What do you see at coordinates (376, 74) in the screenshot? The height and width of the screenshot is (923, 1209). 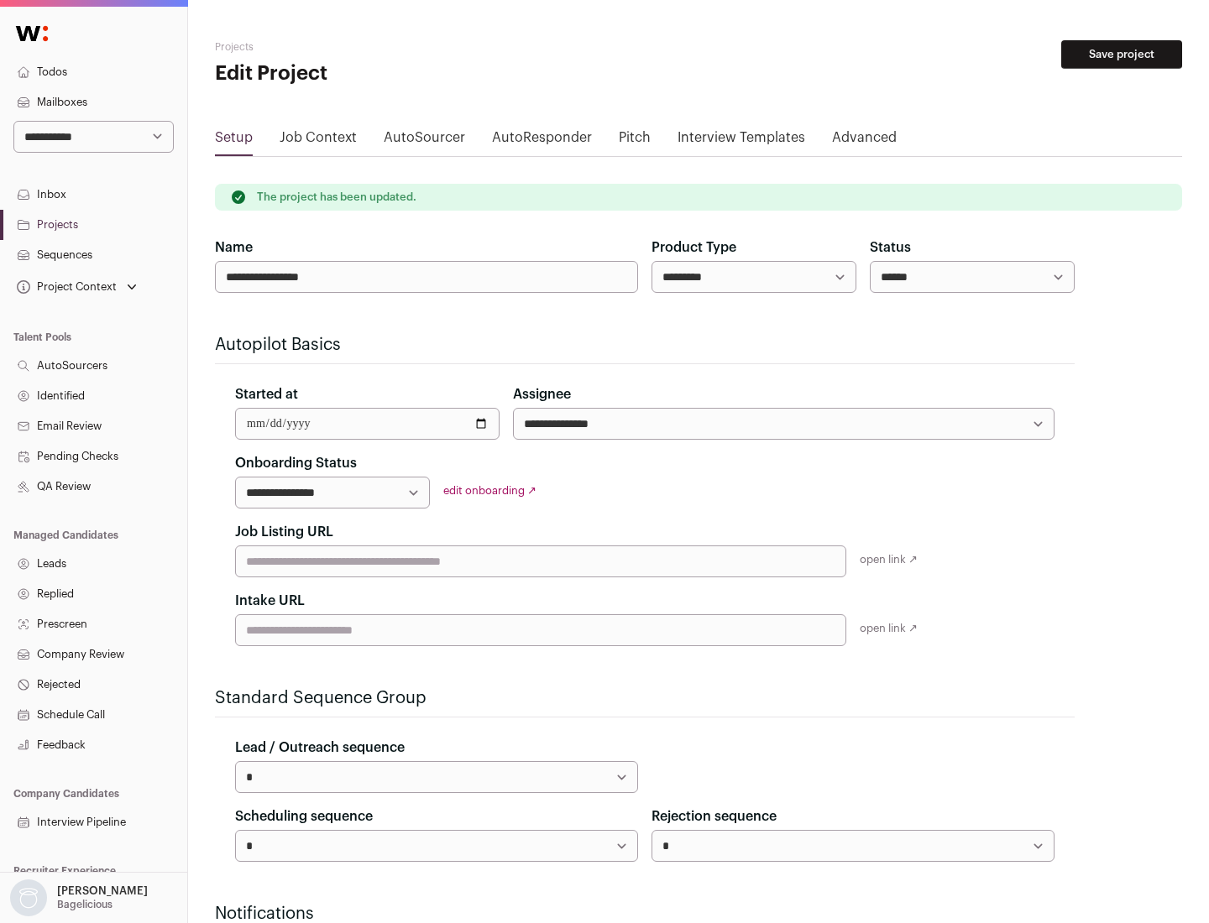 I see `h1: Edit Project` at bounding box center [376, 74].